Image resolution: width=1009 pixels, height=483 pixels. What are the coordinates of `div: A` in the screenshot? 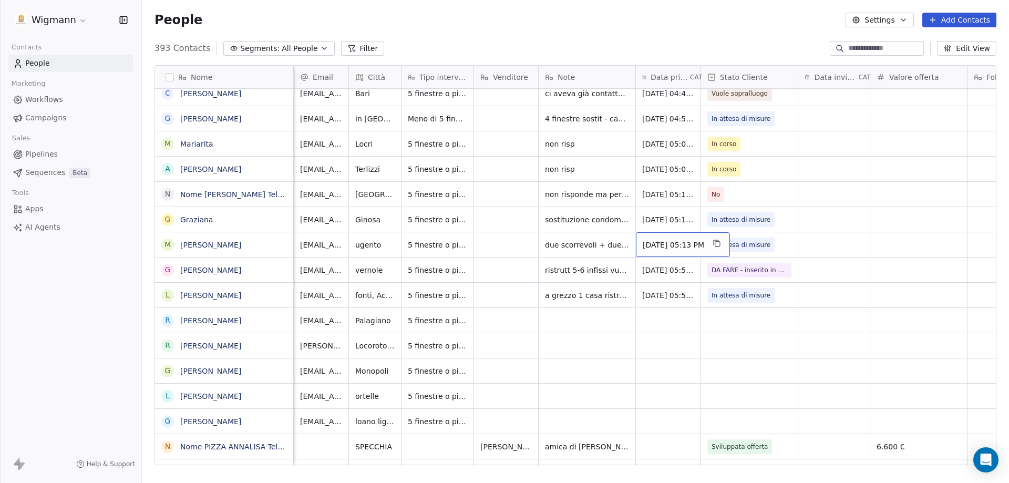 It's located at (168, 169).